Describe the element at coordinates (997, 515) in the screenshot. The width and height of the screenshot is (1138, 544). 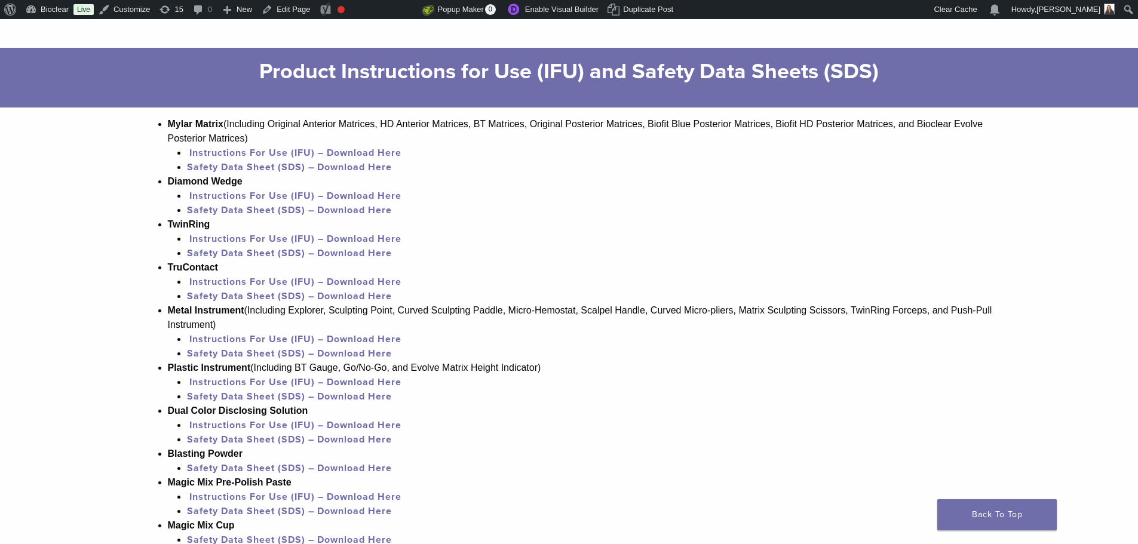
I see `a: Back To Top` at that location.